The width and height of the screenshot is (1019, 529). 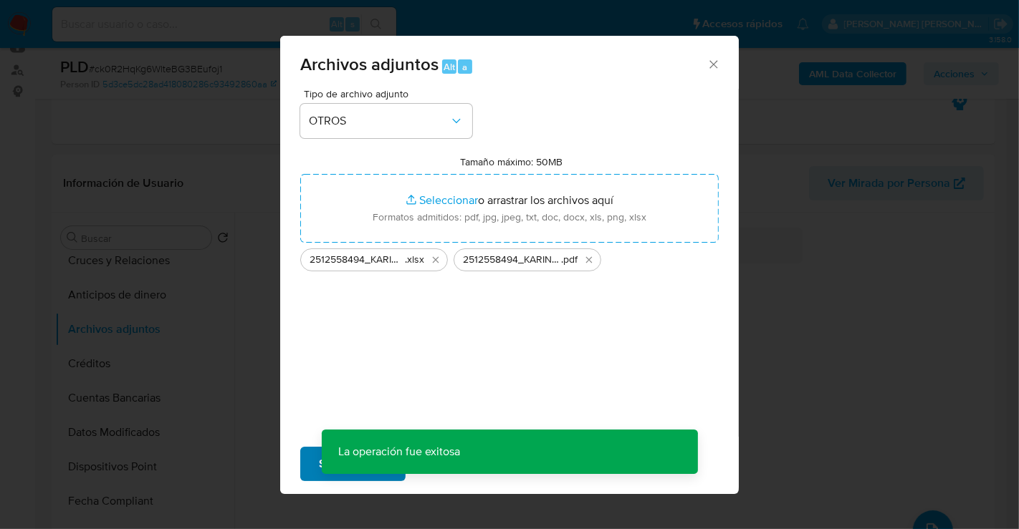 I want to click on span: Cancelar, so click(x=453, y=464).